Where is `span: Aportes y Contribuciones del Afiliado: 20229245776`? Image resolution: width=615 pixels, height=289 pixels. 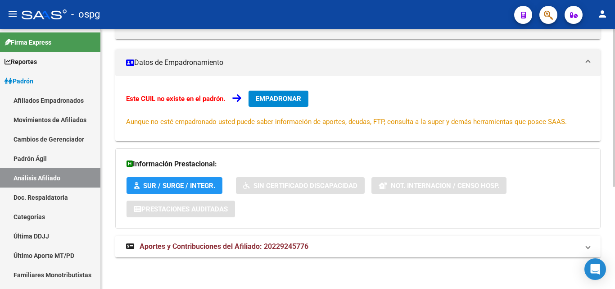 span: Aportes y Contribuciones del Afiliado: 20229245776 is located at coordinates (224, 246).